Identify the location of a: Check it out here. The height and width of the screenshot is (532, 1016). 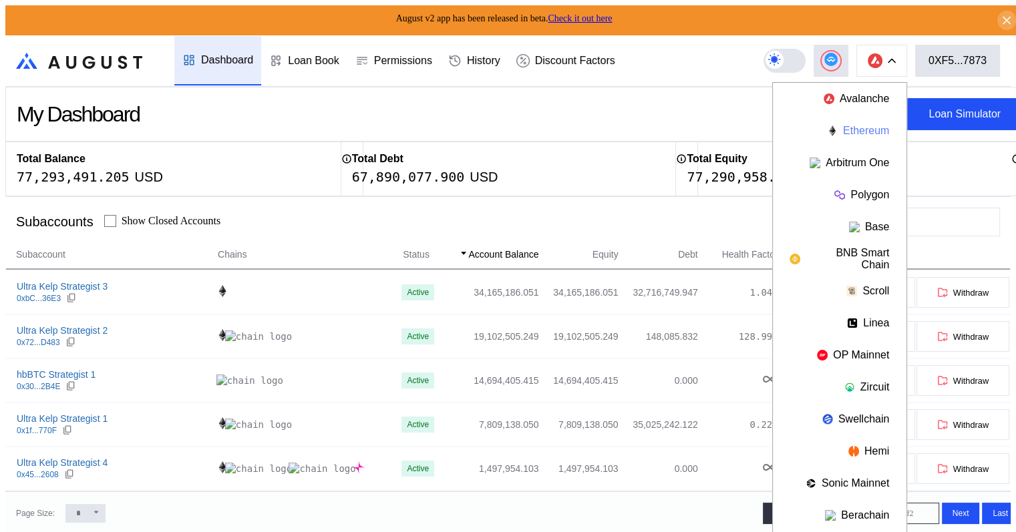
(580, 18).